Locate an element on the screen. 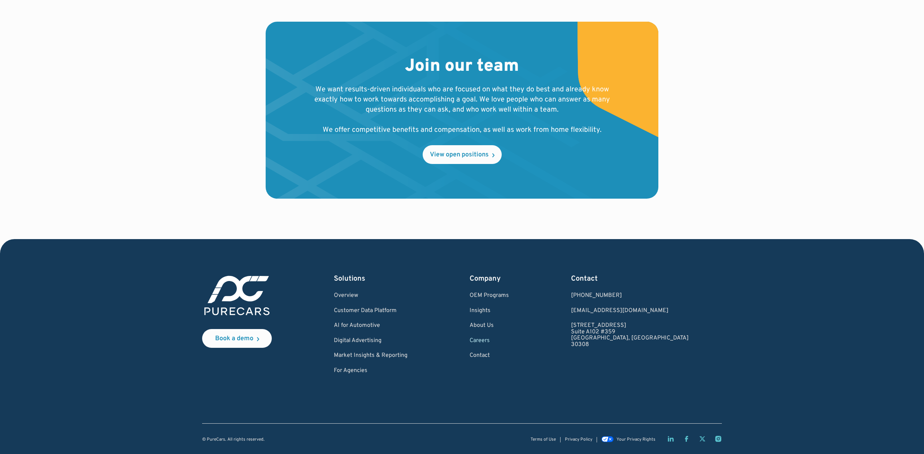 The width and height of the screenshot is (924, 454). img: purecars logo is located at coordinates (237, 295).